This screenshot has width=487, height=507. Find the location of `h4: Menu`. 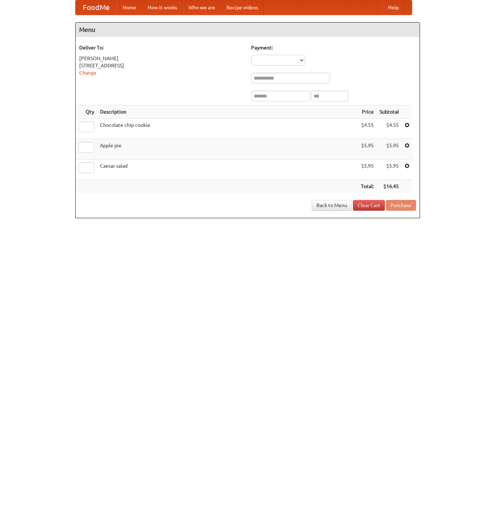

h4: Menu is located at coordinates (248, 30).